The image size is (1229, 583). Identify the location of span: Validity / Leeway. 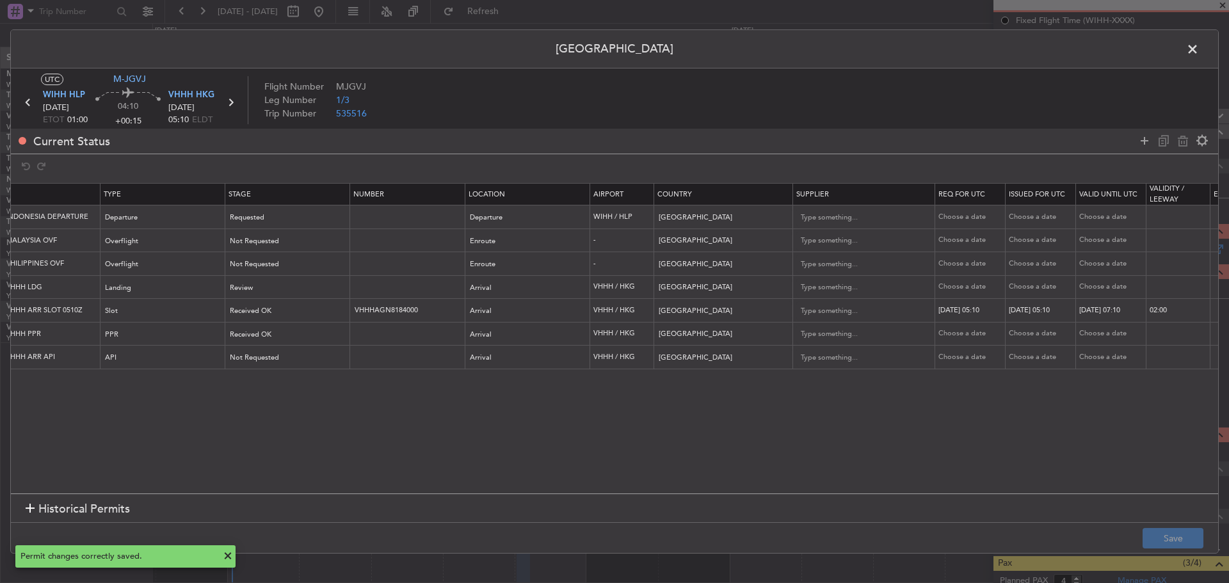
(1167, 194).